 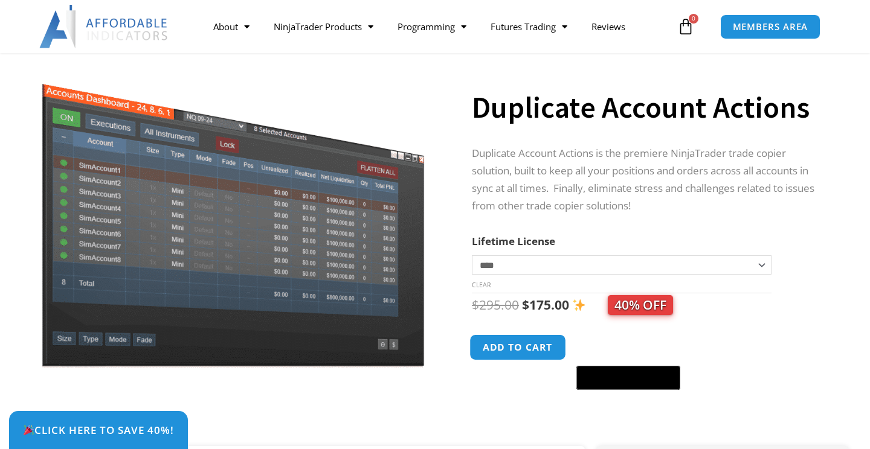 I want to click on a: MEMBERS AREA, so click(x=770, y=27).